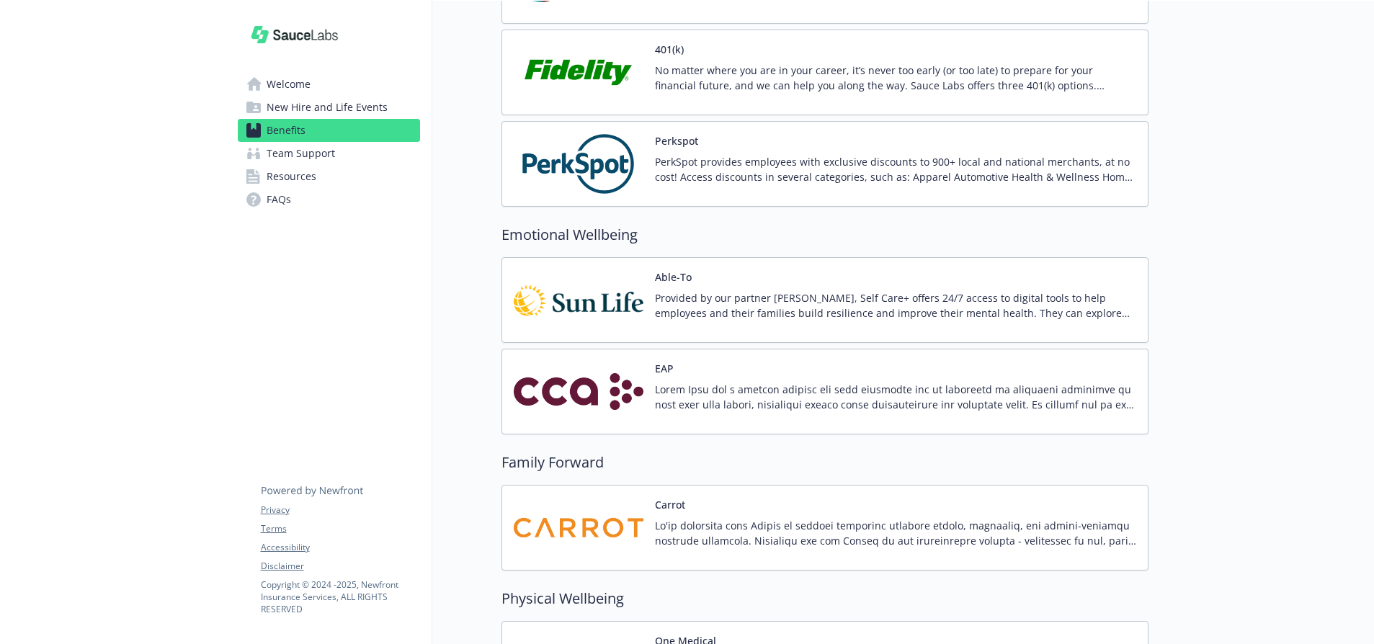  What do you see at coordinates (669, 49) in the screenshot?
I see `button: 401(k)` at bounding box center [669, 49].